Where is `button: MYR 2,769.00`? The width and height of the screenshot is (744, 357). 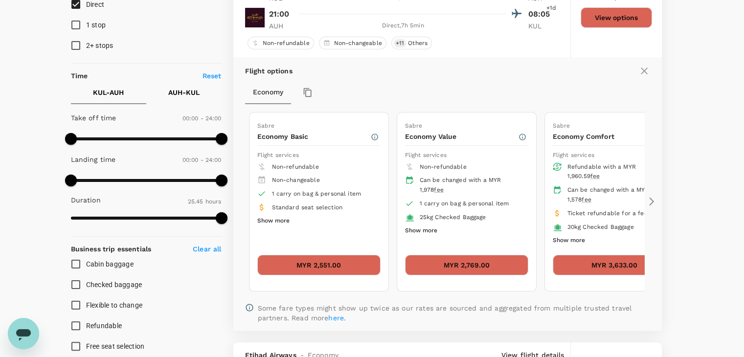 button: MYR 2,769.00 is located at coordinates (467, 265).